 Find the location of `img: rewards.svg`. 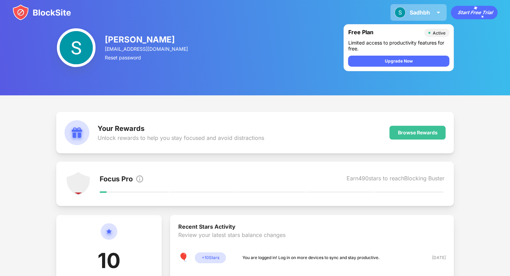

img: rewards.svg is located at coordinates (77, 132).